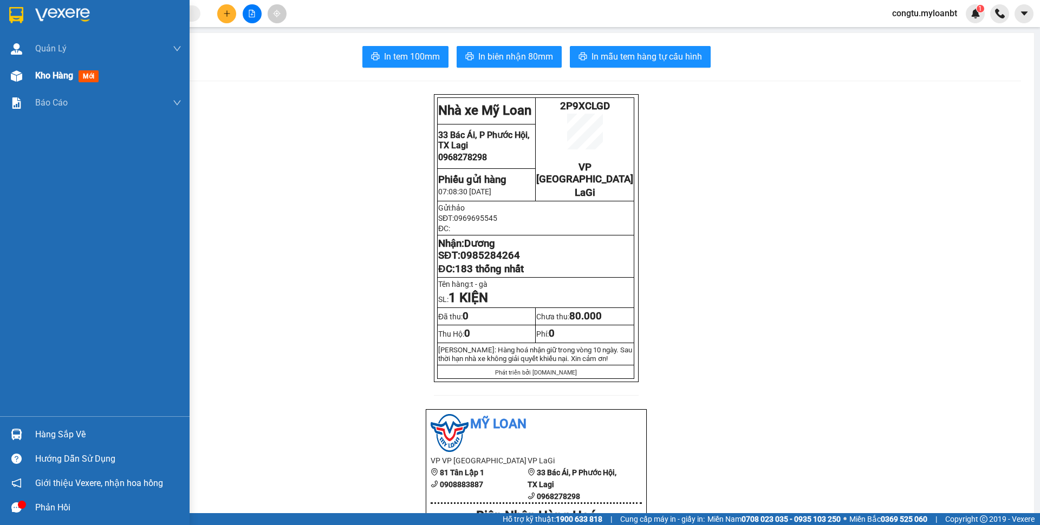 The height and width of the screenshot is (525, 1040). I want to click on span: congtu.myloanbt, so click(925, 13).